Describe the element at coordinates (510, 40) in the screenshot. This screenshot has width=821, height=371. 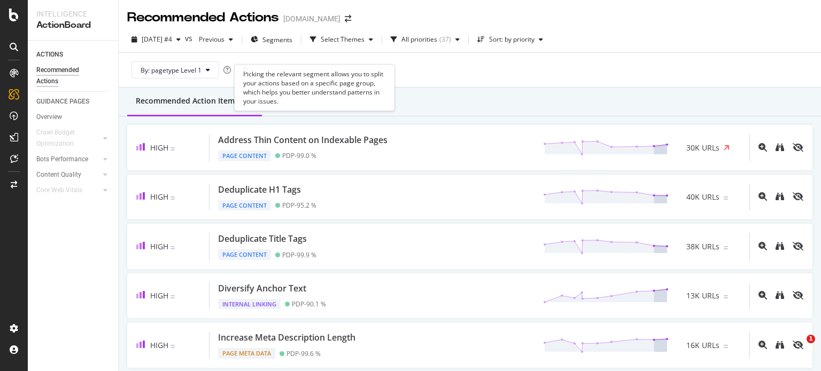
I see `button: Sort: by priority` at that location.